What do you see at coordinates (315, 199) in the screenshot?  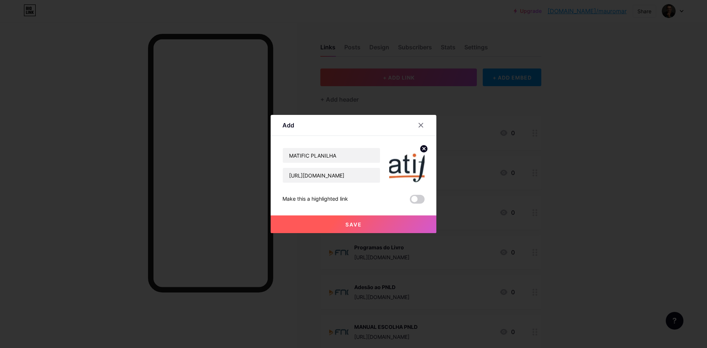 I see `div: Make this a highlighted link` at bounding box center [315, 199].